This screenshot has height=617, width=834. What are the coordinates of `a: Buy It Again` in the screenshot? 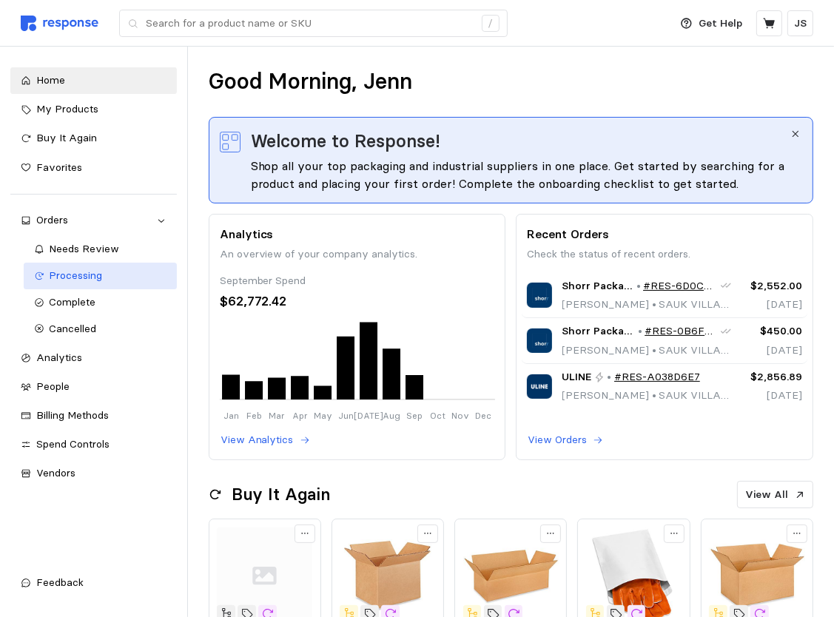 It's located at (93, 138).